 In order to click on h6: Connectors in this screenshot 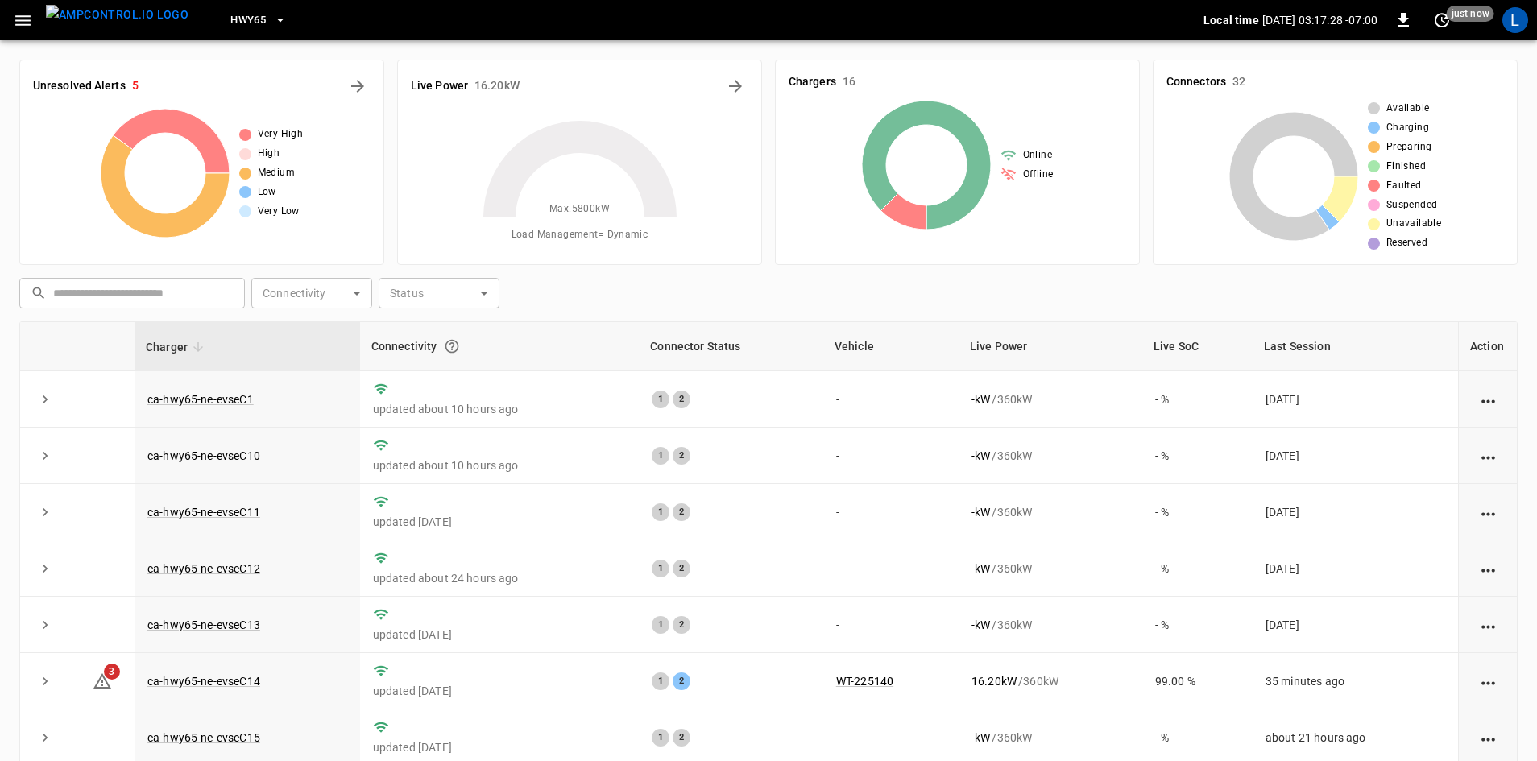, I will do `click(1196, 82)`.